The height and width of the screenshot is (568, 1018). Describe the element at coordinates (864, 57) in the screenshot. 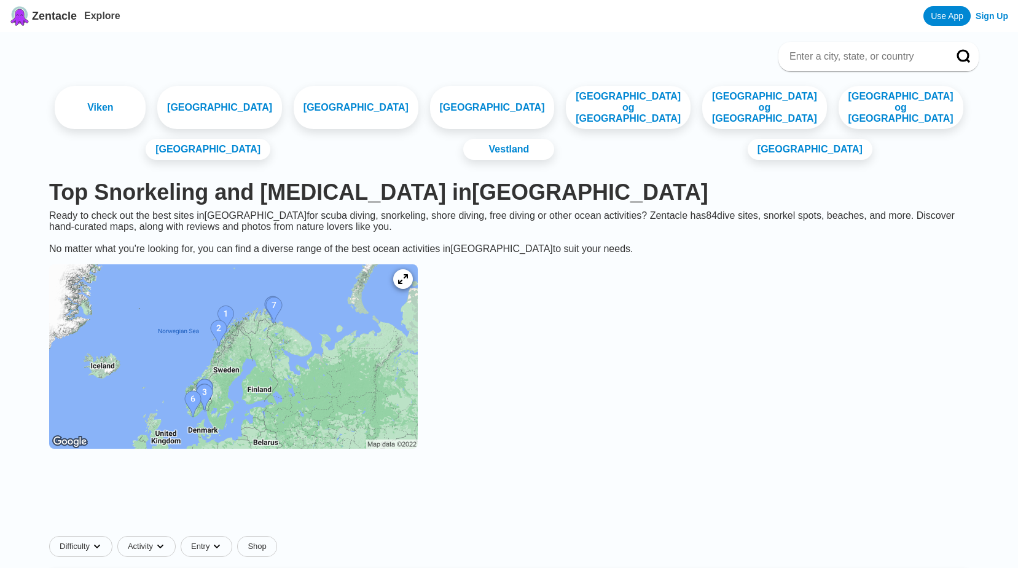

I see `input: Enter a city, state, or country` at that location.